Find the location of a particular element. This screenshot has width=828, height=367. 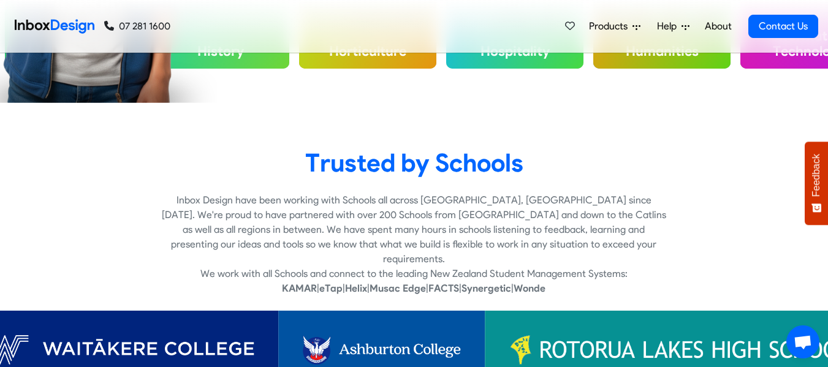

p: We work with all Schools and connect to the leading New Zealand Student Management Systems: is located at coordinates (414, 274).